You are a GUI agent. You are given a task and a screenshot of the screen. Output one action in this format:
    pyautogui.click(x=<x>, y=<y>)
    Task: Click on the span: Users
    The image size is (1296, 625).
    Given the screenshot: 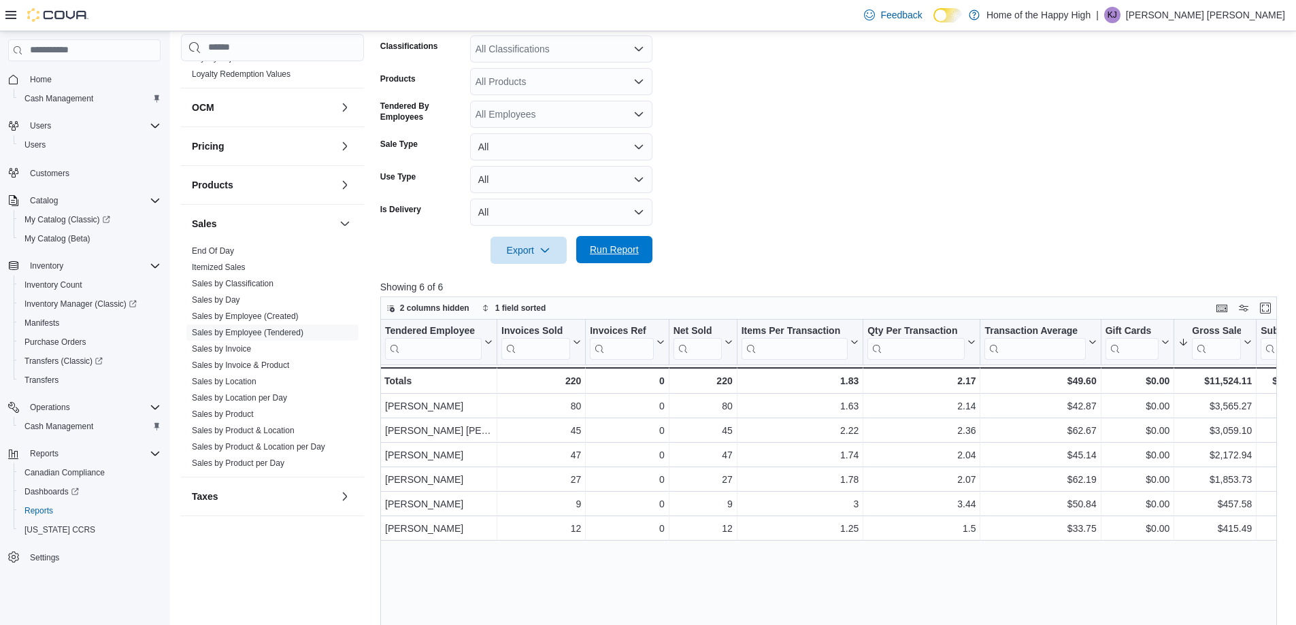 What is the action you would take?
    pyautogui.click(x=35, y=145)
    